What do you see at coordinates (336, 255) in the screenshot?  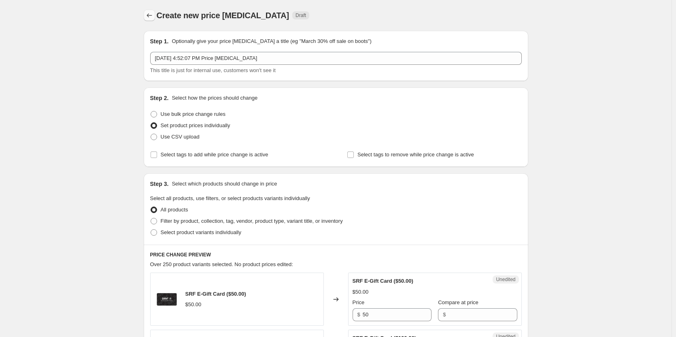 I see `h6: PRICE CHANGE PREVIEW` at bounding box center [336, 255].